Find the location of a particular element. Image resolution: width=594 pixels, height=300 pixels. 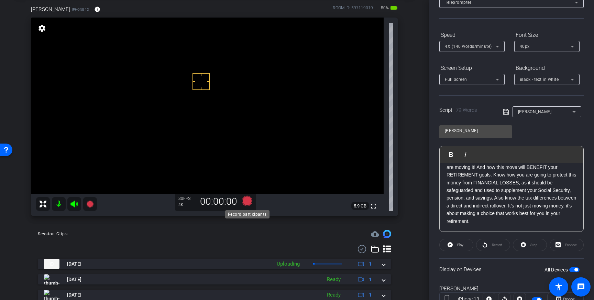

span: Black - text in white is located at coordinates (539, 79).